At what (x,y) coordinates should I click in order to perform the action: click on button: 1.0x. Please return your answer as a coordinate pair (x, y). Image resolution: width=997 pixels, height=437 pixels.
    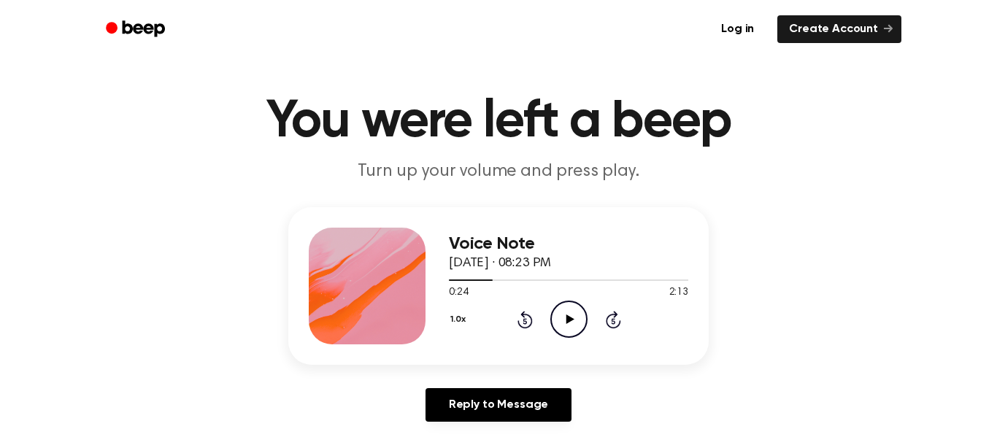
    Looking at the image, I should click on (460, 320).